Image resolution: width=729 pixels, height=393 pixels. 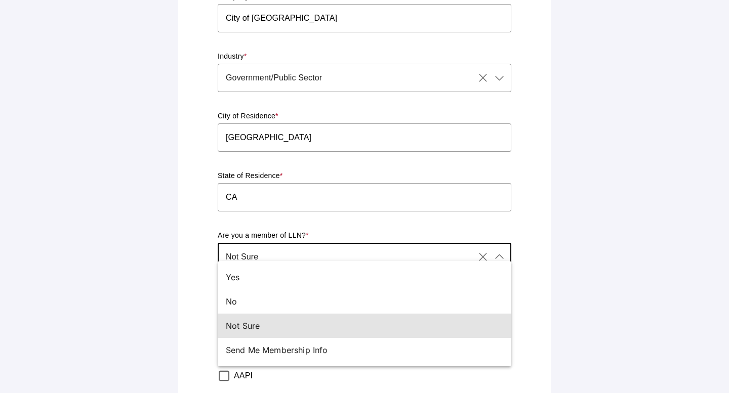 What do you see at coordinates (361, 302) in the screenshot?
I see `div: No` at bounding box center [361, 302].